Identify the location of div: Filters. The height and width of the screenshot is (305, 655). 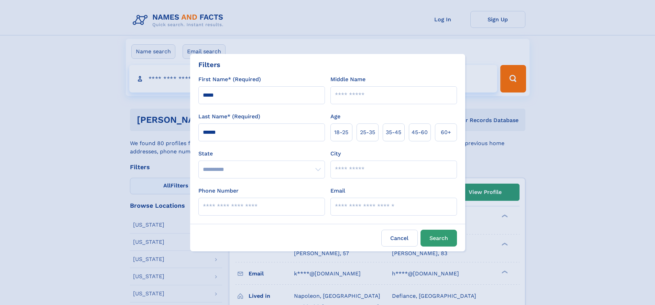
(209, 65).